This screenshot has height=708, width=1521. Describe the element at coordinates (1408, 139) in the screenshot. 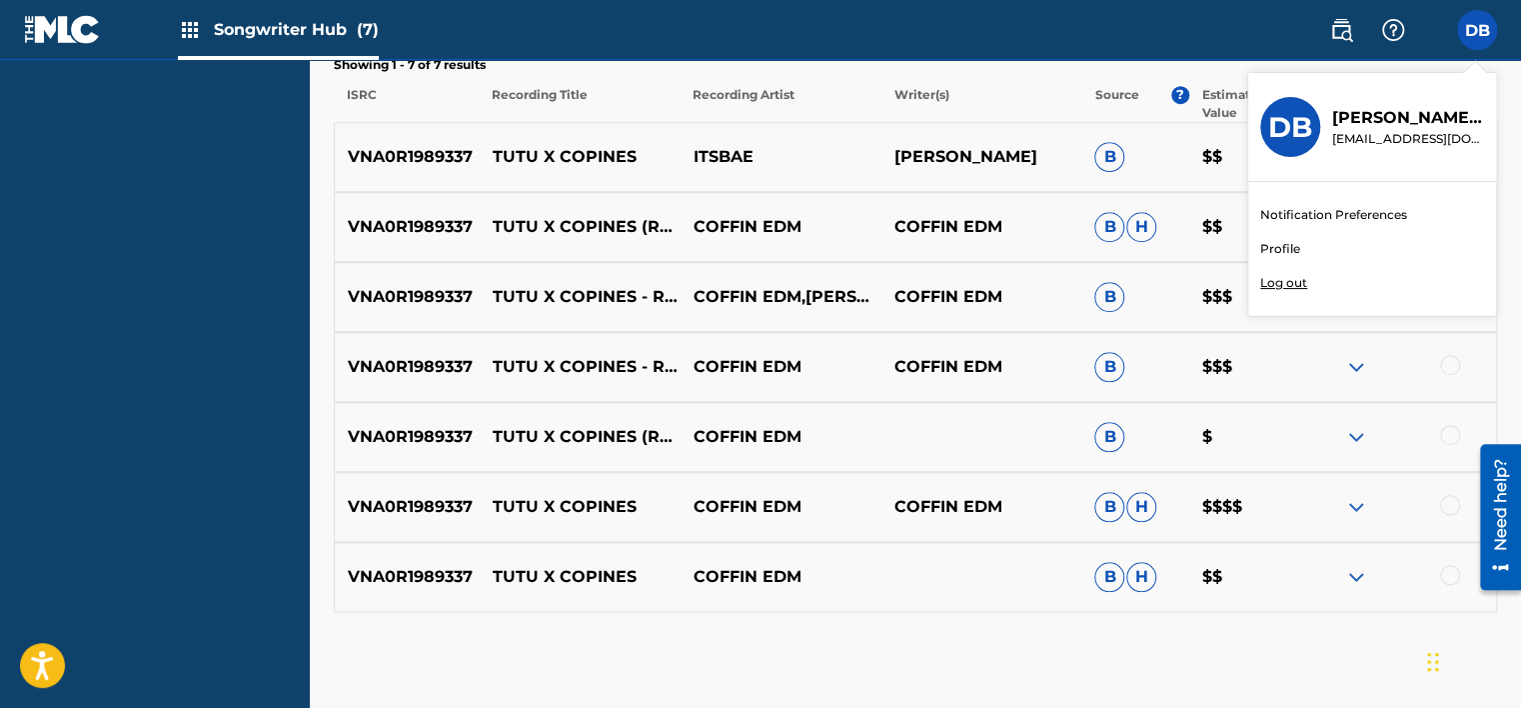

I see `p: info@brilliantmusic.net` at that location.